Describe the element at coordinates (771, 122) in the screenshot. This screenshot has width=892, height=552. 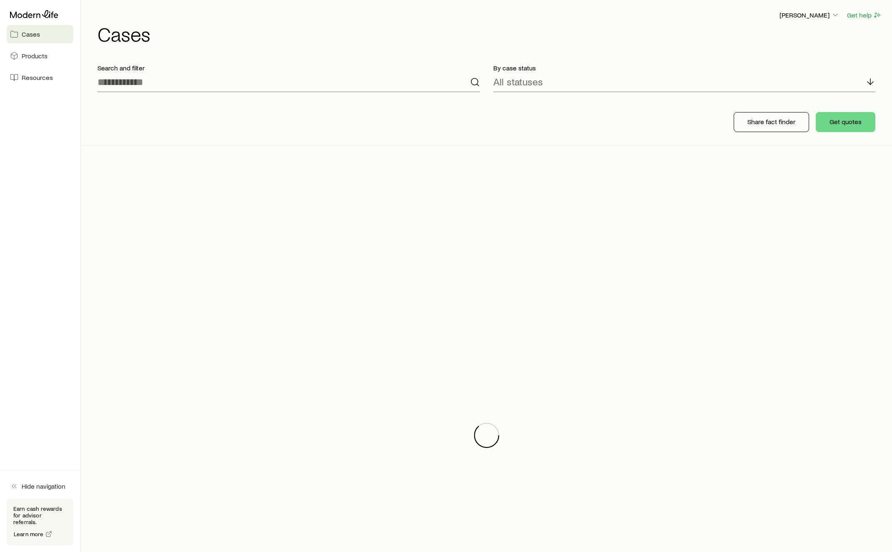
I see `button: Share fact finder` at that location.